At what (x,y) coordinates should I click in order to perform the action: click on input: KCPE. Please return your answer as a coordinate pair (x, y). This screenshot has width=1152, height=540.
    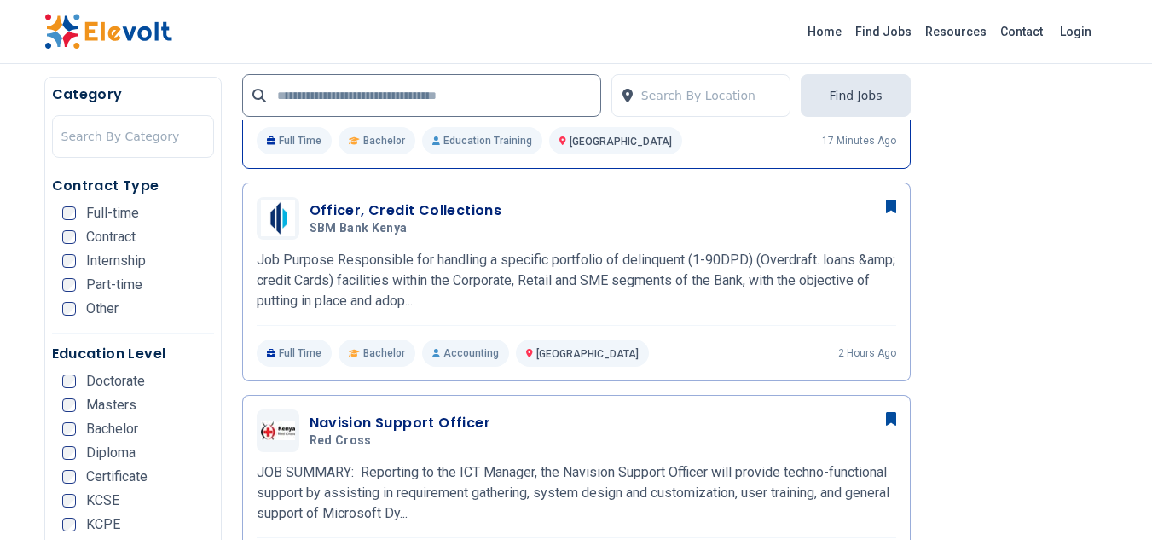
    Looking at the image, I should click on (69, 525).